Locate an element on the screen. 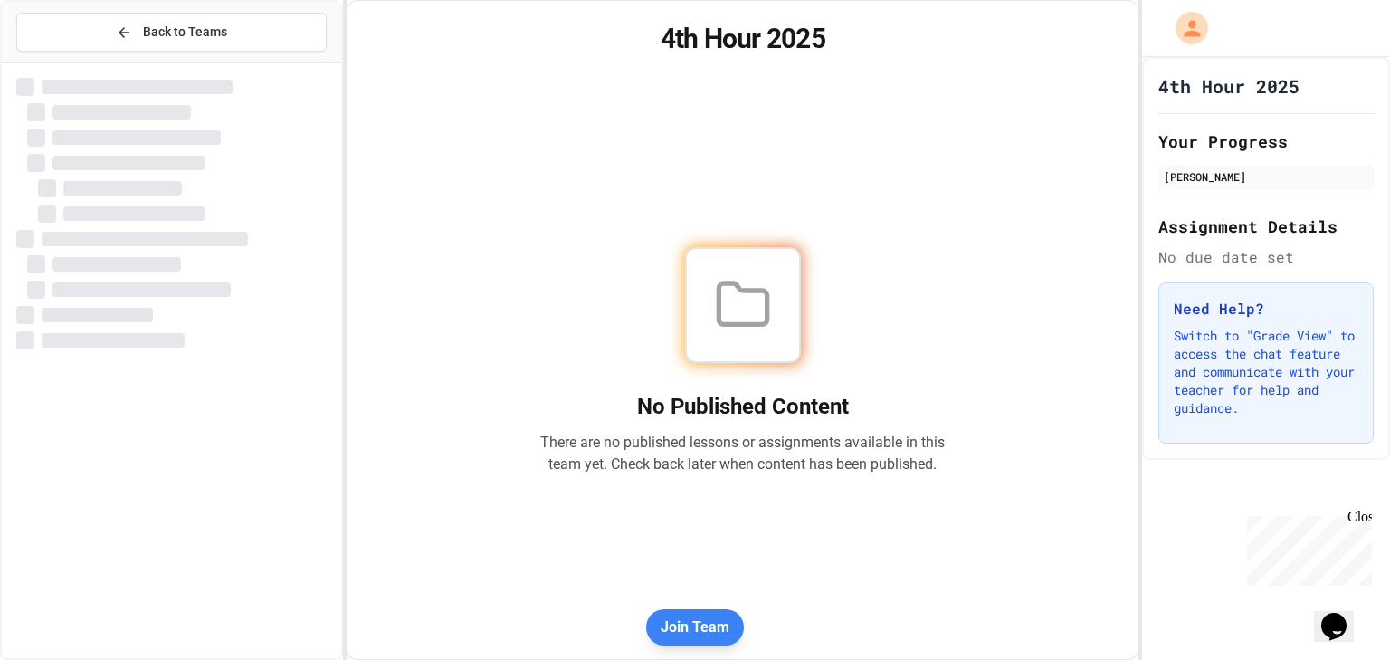 The height and width of the screenshot is (660, 1390). div: No due date set is located at coordinates (1266, 257).